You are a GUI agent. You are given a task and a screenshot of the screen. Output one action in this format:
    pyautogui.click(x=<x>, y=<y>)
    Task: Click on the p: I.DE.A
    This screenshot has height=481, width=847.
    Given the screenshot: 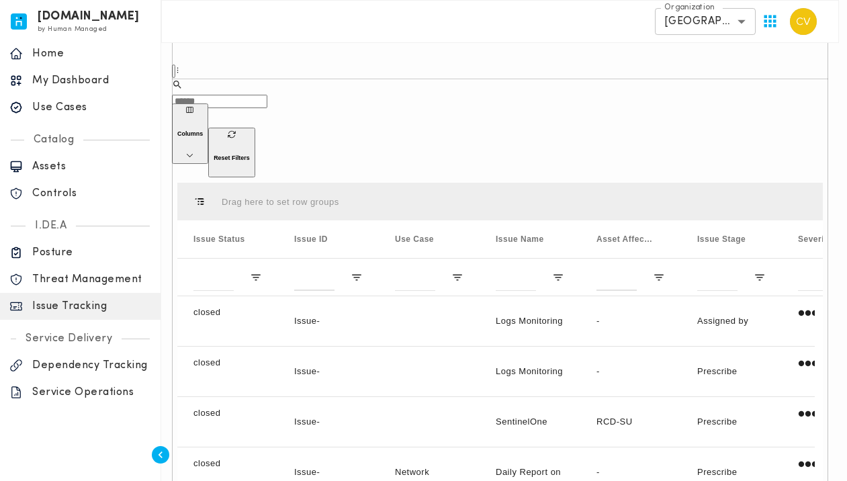 What is the action you would take?
    pyautogui.click(x=50, y=226)
    